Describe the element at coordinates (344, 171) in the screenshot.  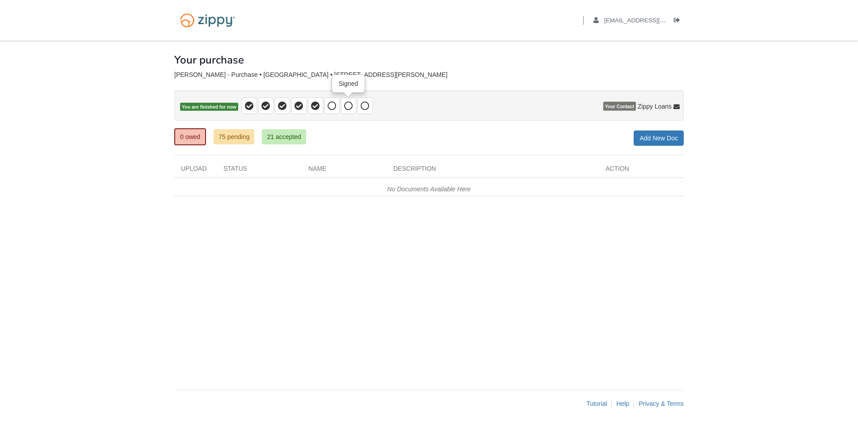
I see `div: Name` at that location.